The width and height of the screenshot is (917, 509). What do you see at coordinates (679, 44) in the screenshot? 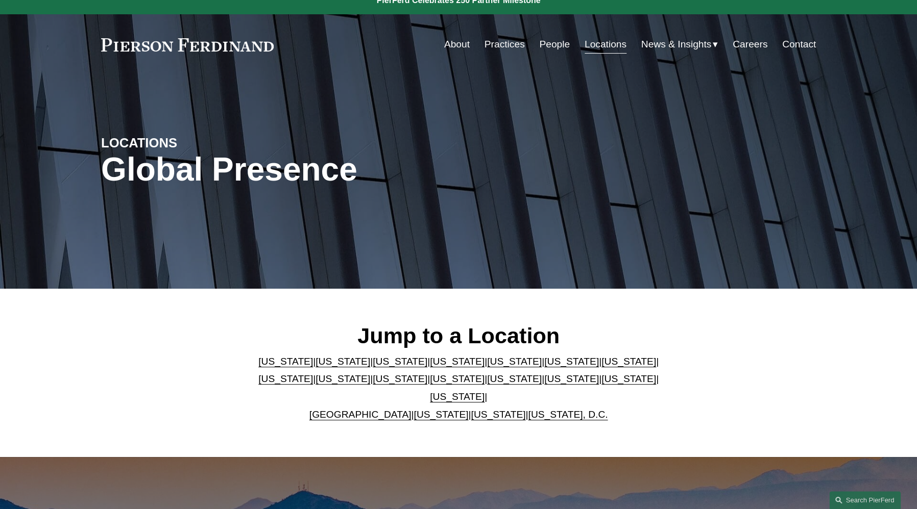
I see `a: folder dropdown` at bounding box center [679, 44].